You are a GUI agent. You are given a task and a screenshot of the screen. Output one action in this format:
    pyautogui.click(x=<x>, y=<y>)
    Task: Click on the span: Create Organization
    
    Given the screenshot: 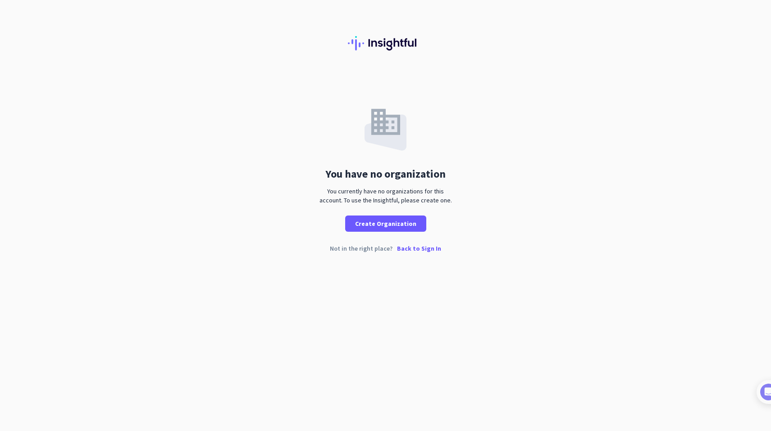 What is the action you would take?
    pyautogui.click(x=386, y=224)
    